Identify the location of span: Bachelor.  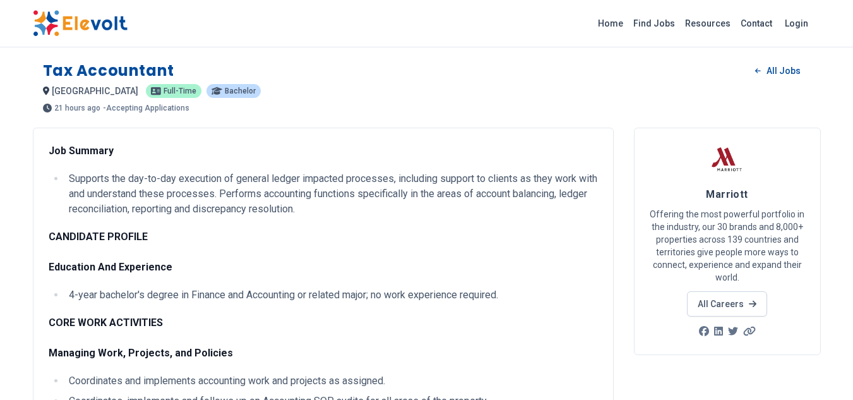
(240, 91).